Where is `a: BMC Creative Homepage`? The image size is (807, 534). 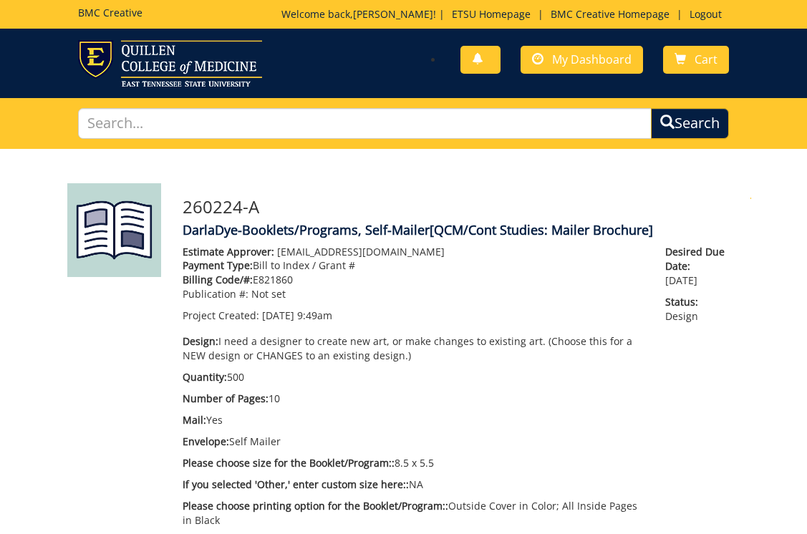 a: BMC Creative Homepage is located at coordinates (610, 14).